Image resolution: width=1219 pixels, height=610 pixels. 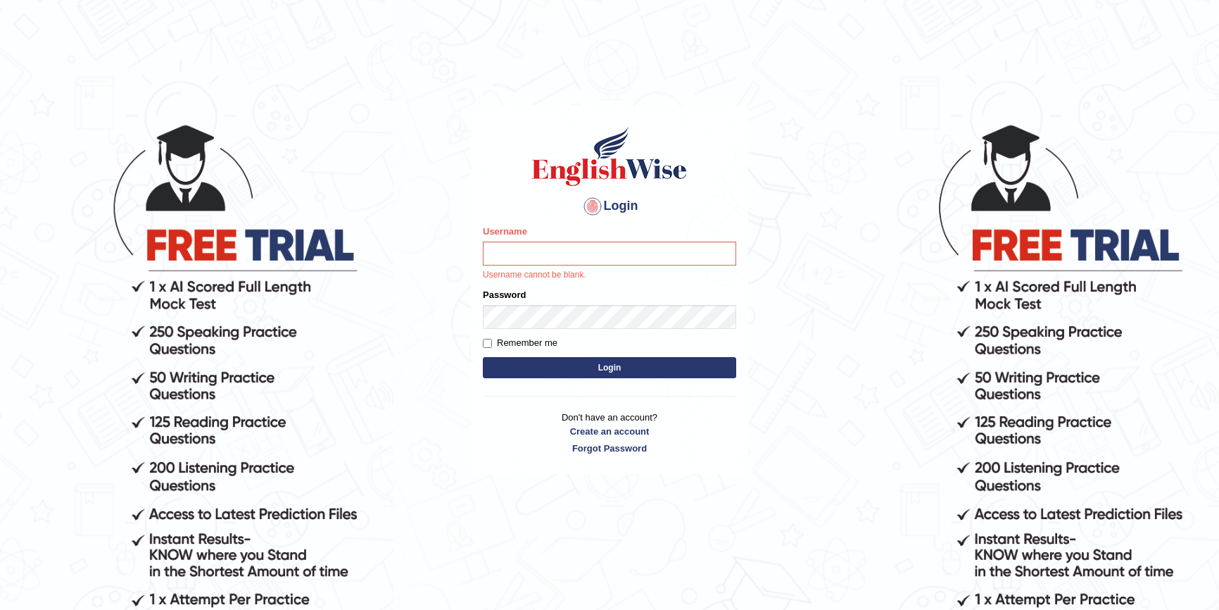 What do you see at coordinates (504, 294) in the screenshot?
I see `label: Password` at bounding box center [504, 294].